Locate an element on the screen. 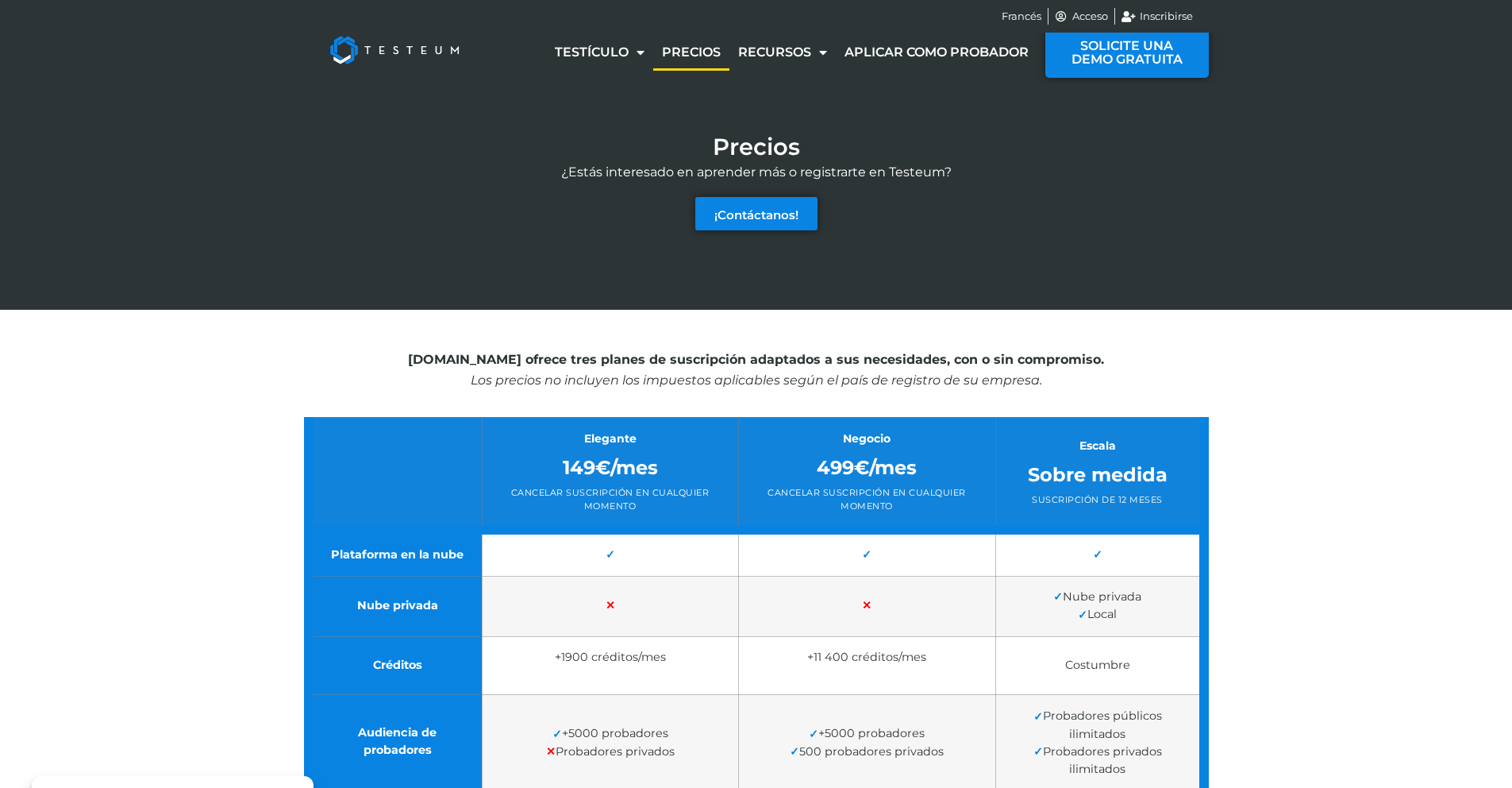  a: ¡Contáctanos! is located at coordinates (756, 212).